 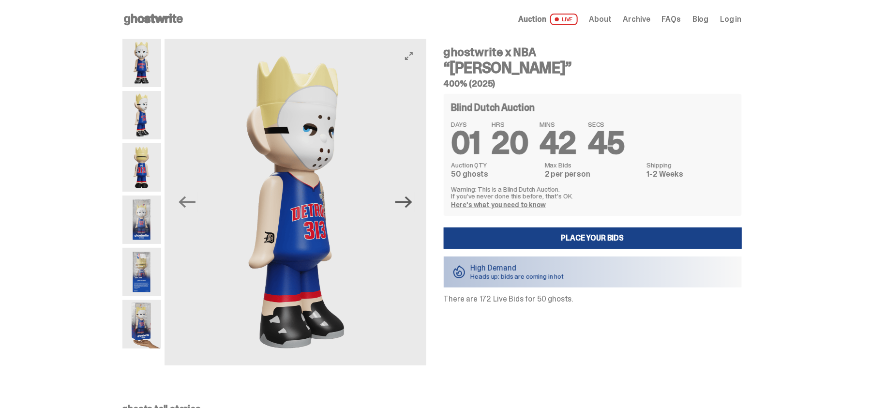 What do you see at coordinates (637, 19) in the screenshot?
I see `a: Archive` at bounding box center [637, 19].